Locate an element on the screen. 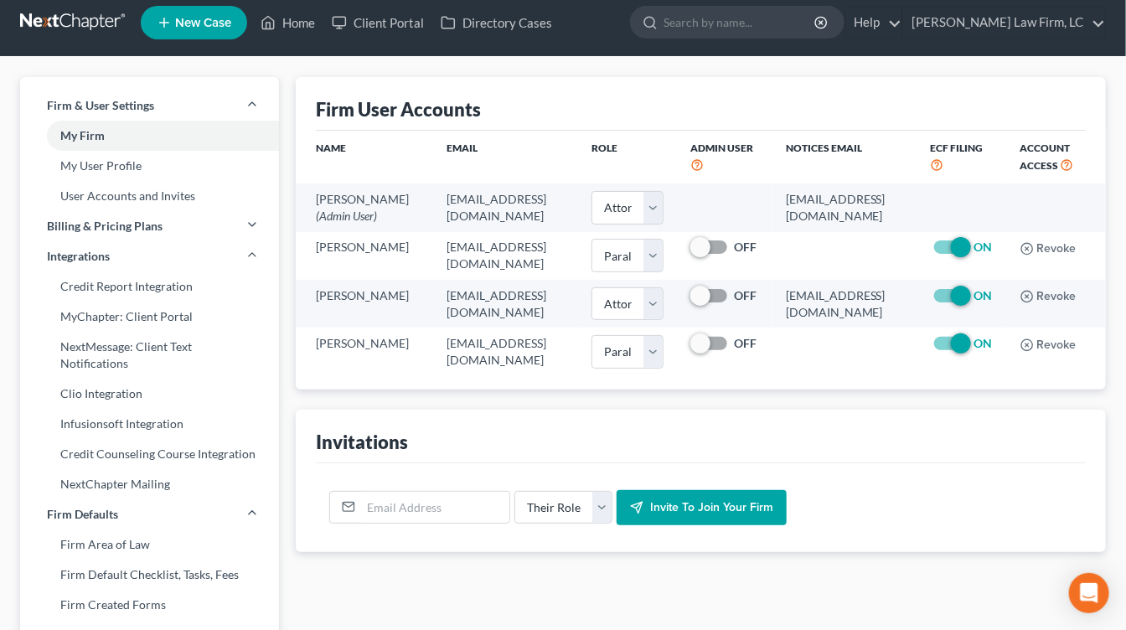  div: Open Intercom Messenger is located at coordinates (1089, 593).